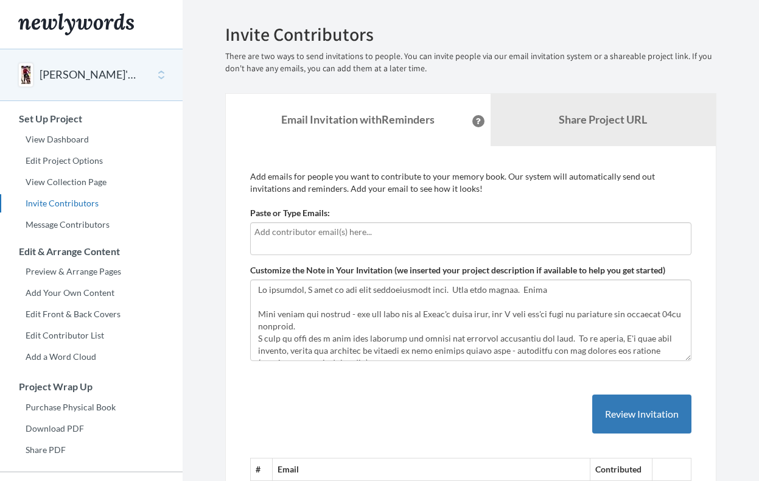  Describe the element at coordinates (358, 119) in the screenshot. I see `strong: Email Invitation with Reminders` at that location.